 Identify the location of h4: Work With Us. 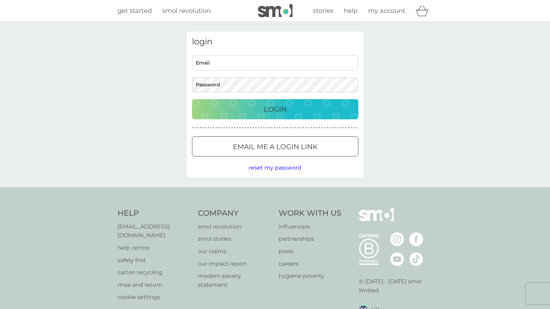
(310, 213).